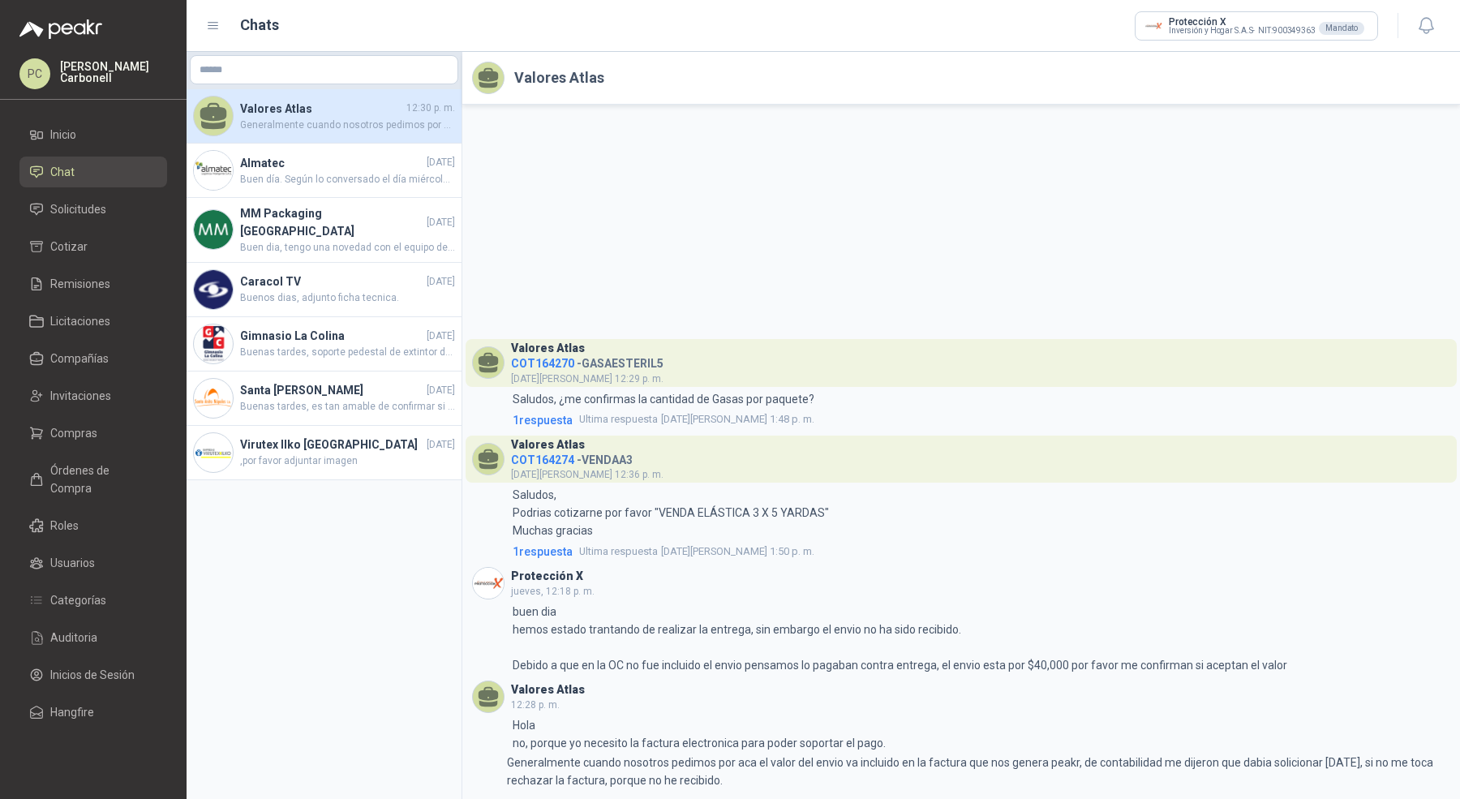 This screenshot has height=799, width=1460. Describe the element at coordinates (64, 525) in the screenshot. I see `span: Roles` at that location.